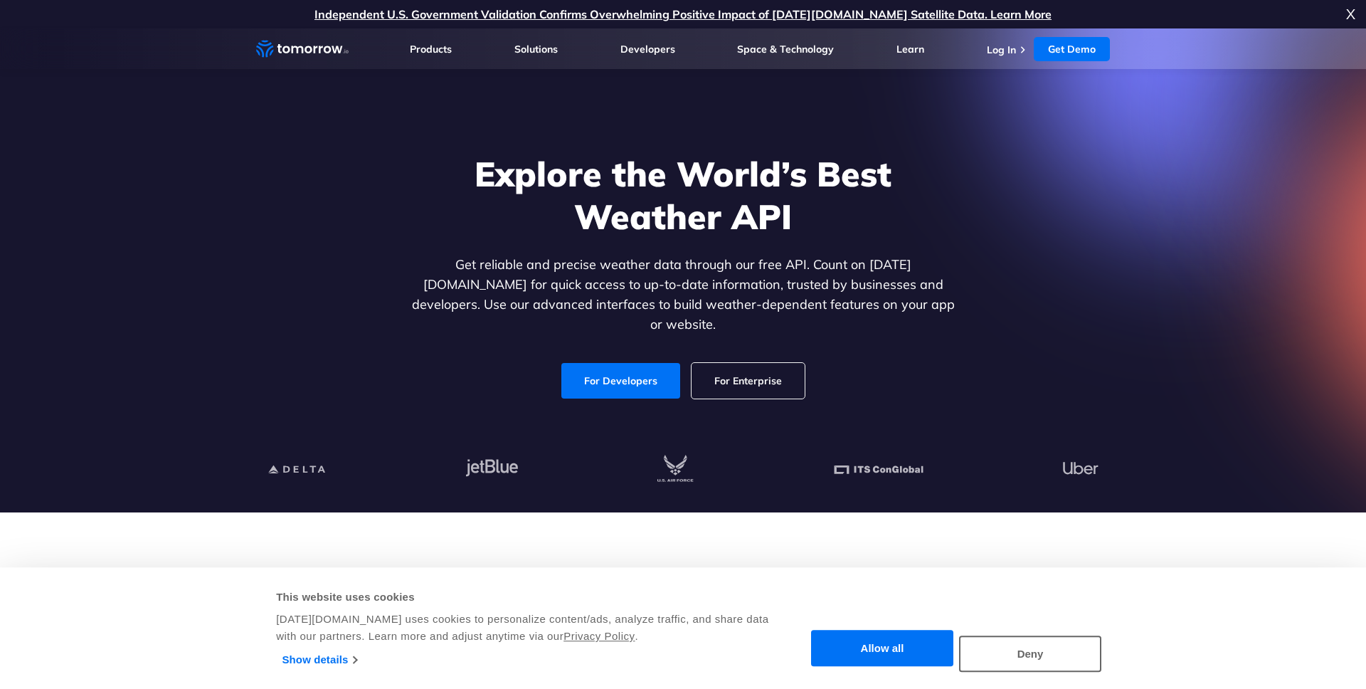  Describe the element at coordinates (302, 49) in the screenshot. I see `a: Home link` at that location.